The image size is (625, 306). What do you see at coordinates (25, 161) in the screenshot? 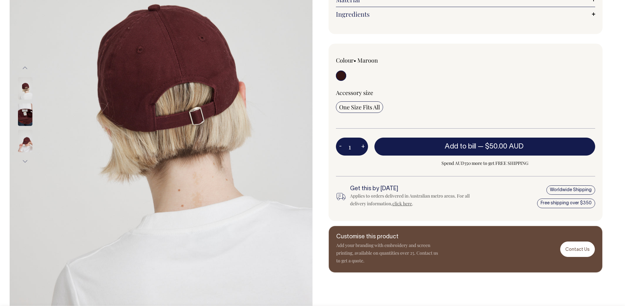
I see `button: Next` at bounding box center [25, 161].